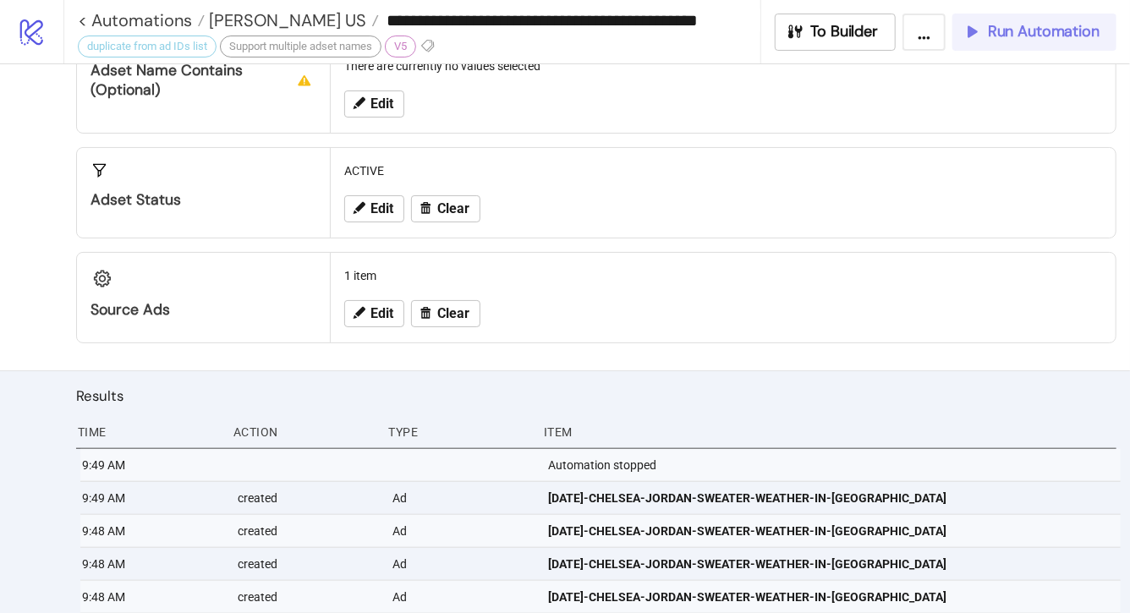 The image size is (1130, 613). Describe the element at coordinates (829, 432) in the screenshot. I see `div: Item` at that location.